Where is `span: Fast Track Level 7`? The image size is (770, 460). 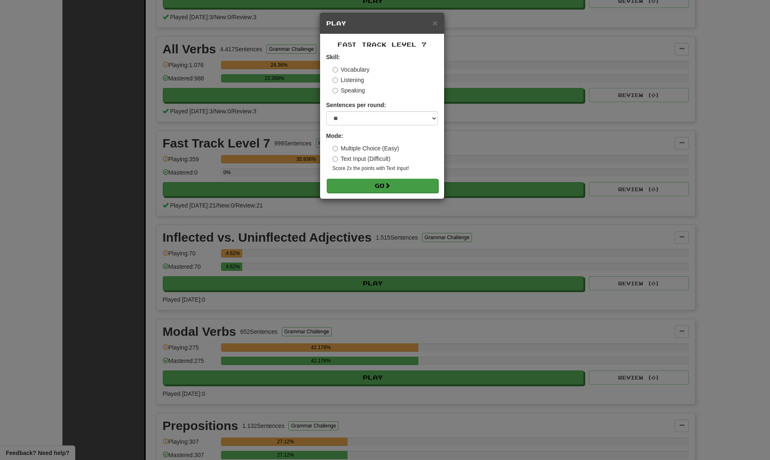 span: Fast Track Level 7 is located at coordinates (382, 44).